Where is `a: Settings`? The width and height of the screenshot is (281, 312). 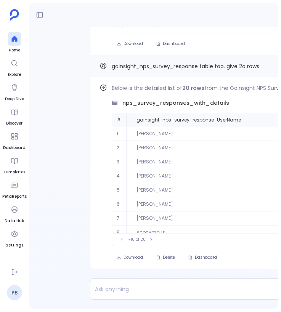
a: Settings is located at coordinates (14, 238).